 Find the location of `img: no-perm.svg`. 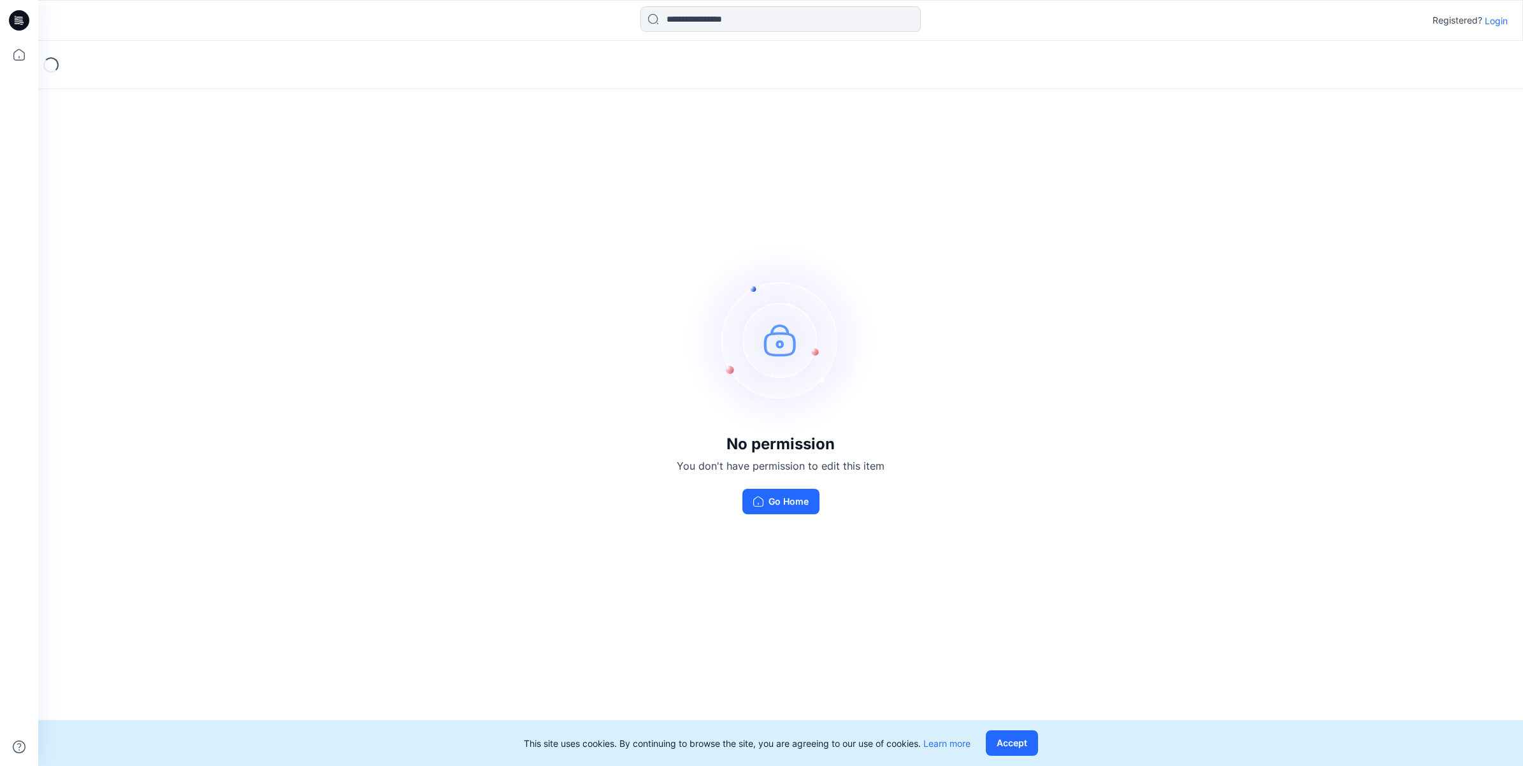

img: no-perm.svg is located at coordinates (781, 340).